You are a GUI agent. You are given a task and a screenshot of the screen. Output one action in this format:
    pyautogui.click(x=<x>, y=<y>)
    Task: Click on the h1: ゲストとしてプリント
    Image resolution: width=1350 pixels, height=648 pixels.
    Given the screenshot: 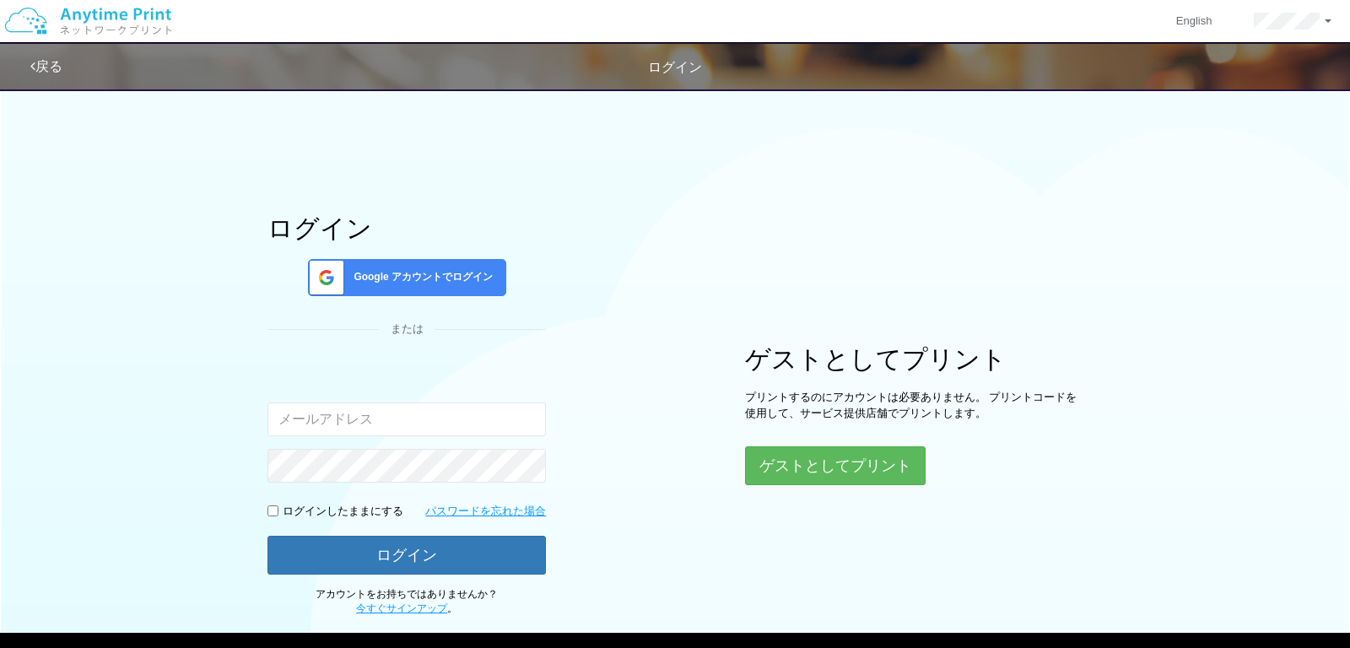 What is the action you would take?
    pyautogui.click(x=914, y=359)
    